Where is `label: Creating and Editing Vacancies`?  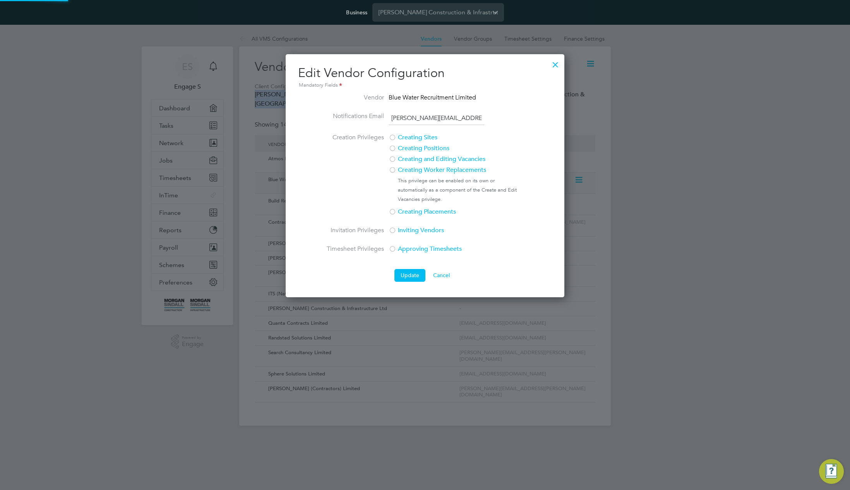
label: Creating and Editing Vacancies is located at coordinates (453, 159).